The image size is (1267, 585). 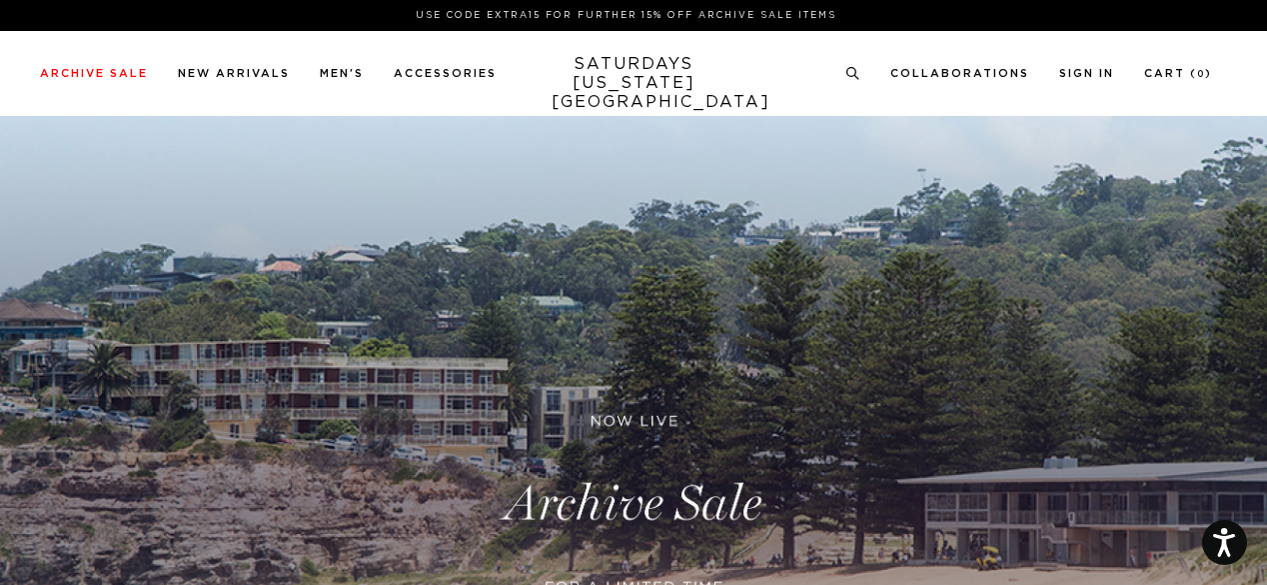 What do you see at coordinates (626, 15) in the screenshot?
I see `p: Use Code EXTRA15 for Further 15% Off Archive Sale Items` at bounding box center [626, 15].